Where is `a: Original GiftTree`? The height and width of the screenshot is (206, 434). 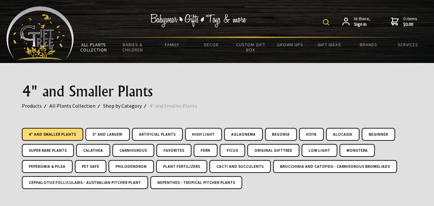 a: Original GiftTree is located at coordinates (273, 150).